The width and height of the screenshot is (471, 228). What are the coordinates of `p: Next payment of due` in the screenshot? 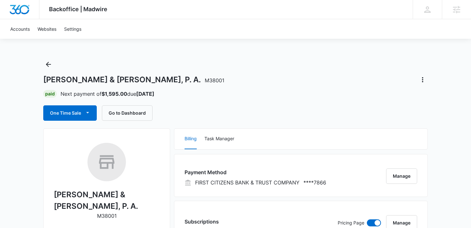 It's located at (107, 94).